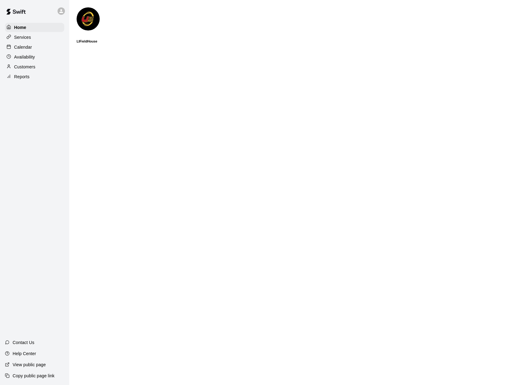  Describe the element at coordinates (29, 364) in the screenshot. I see `p: View public page` at that location.